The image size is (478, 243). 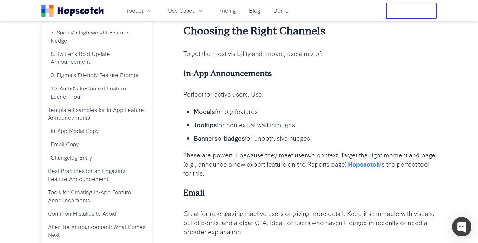 What do you see at coordinates (310, 164) in the screenshot?
I see `p: These are powerful because they meet users . Target the right moment and page (e.g., announce a n...` at bounding box center [310, 164].